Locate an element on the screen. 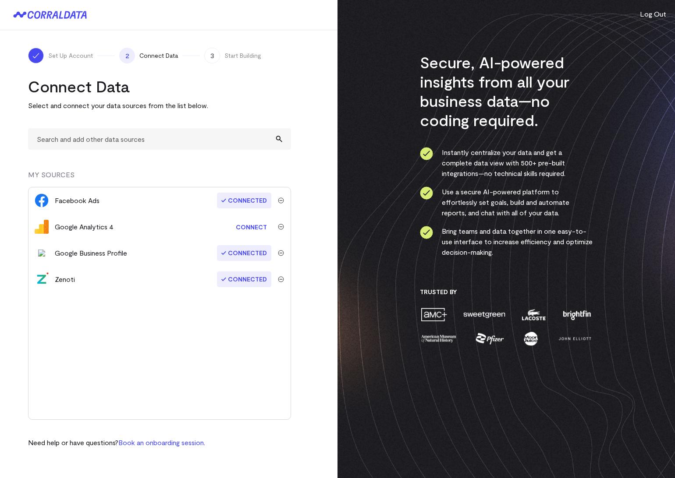  img: brightfin-a251e171.png is located at coordinates (577, 315).